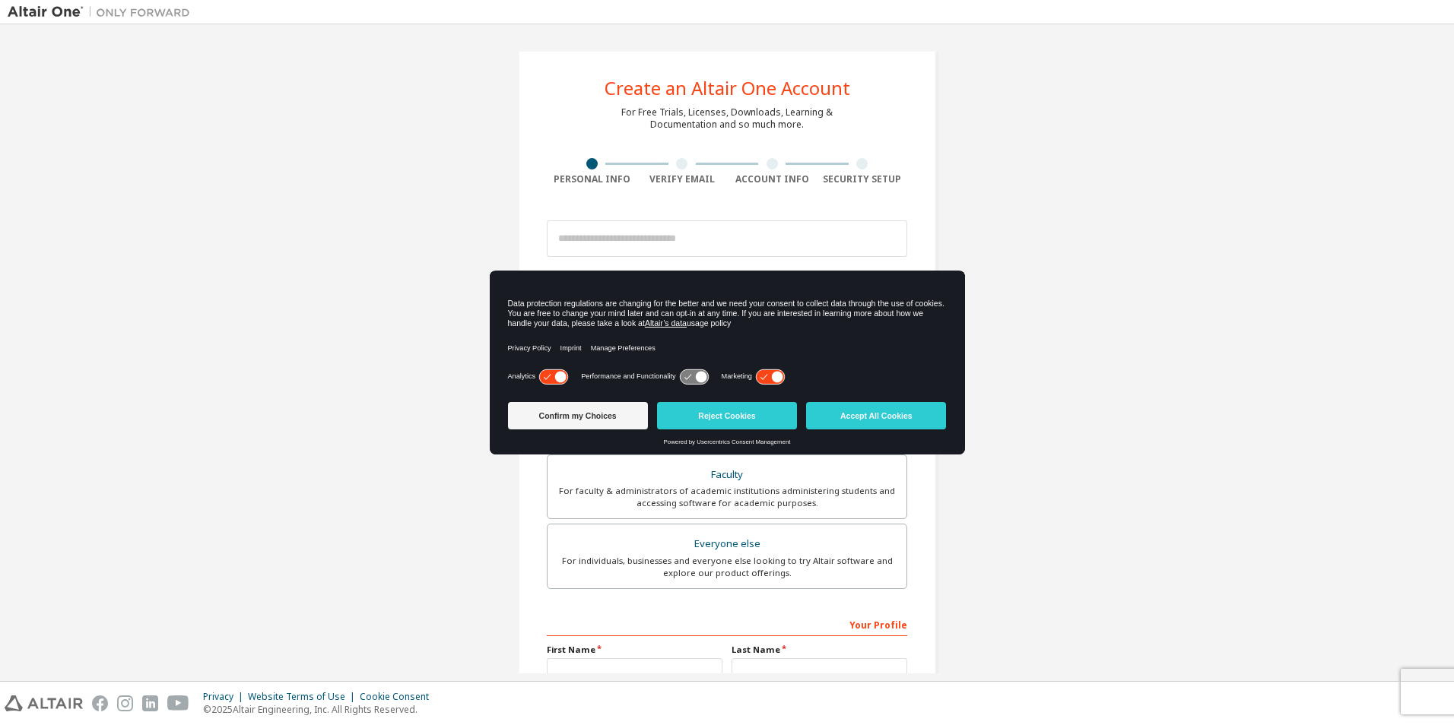  What do you see at coordinates (819, 650) in the screenshot?
I see `label: Last Name` at bounding box center [819, 650].